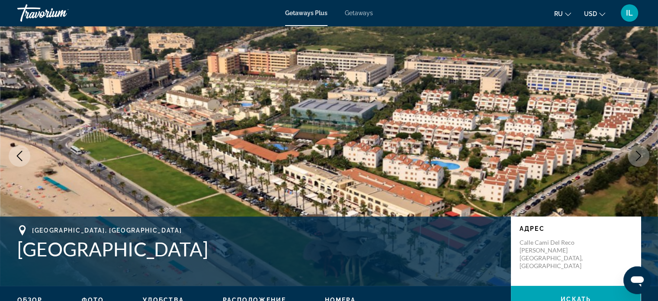 This screenshot has width=658, height=301. What do you see at coordinates (576, 229) in the screenshot?
I see `p: Адрес` at bounding box center [576, 229].